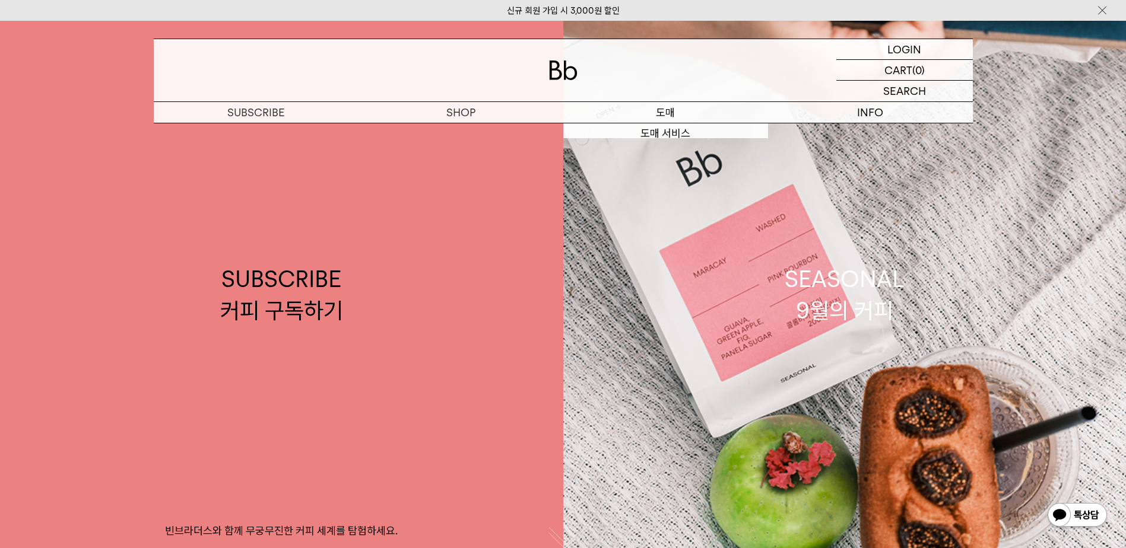 The width and height of the screenshot is (1126, 548). I want to click on a: LOGIN, so click(905, 49).